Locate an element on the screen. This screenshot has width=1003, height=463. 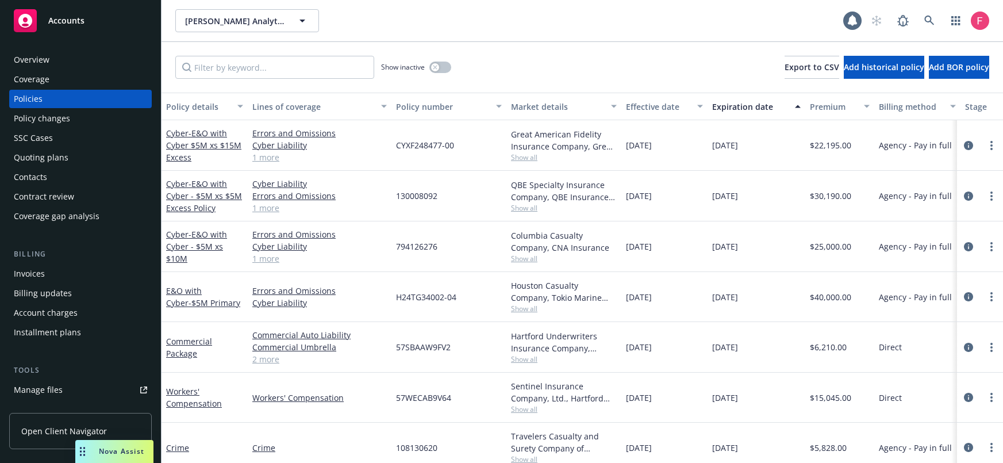
a: Policies is located at coordinates (80, 99).